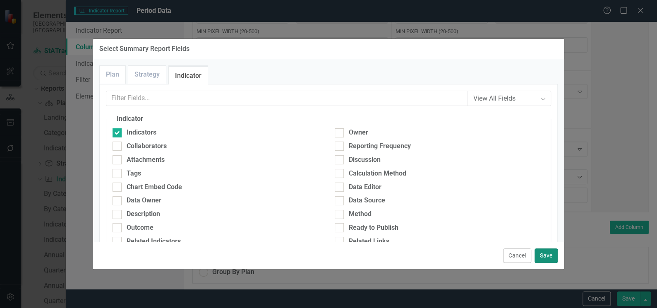 The image size is (657, 308). Describe the element at coordinates (144, 49) in the screenshot. I see `div: Select Summary Report Fields` at that location.